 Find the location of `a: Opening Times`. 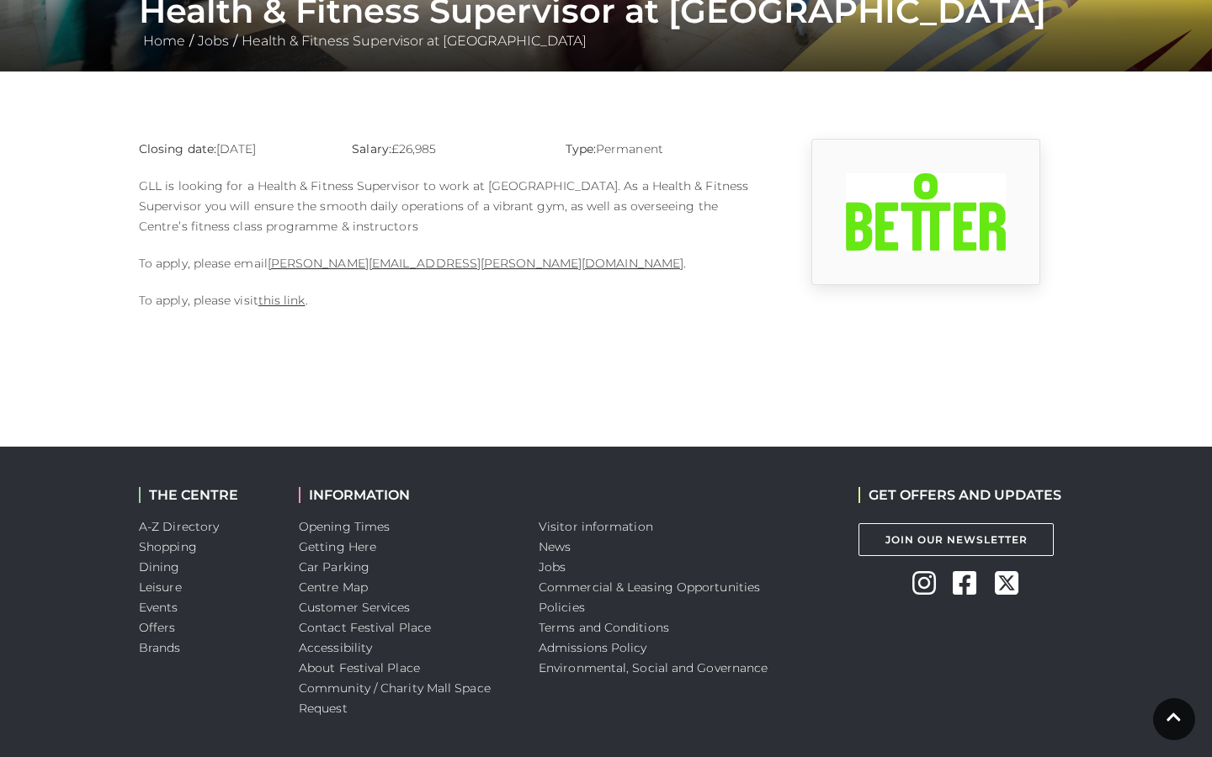

a: Opening Times is located at coordinates (344, 527).